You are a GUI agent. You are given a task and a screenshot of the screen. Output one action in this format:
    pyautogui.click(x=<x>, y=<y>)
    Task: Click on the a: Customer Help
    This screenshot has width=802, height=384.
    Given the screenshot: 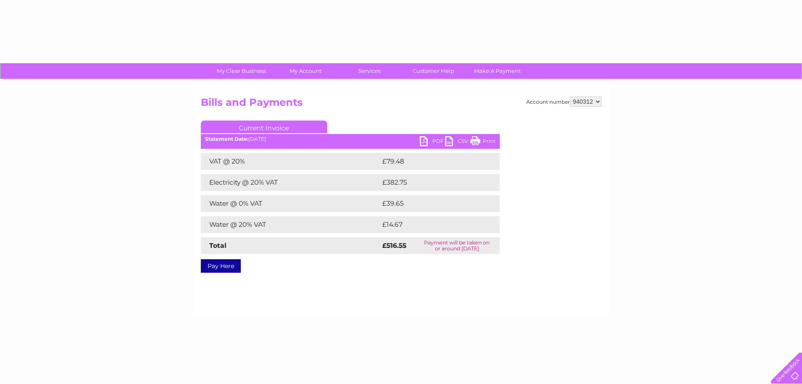 What is the action you would take?
    pyautogui.click(x=433, y=71)
    